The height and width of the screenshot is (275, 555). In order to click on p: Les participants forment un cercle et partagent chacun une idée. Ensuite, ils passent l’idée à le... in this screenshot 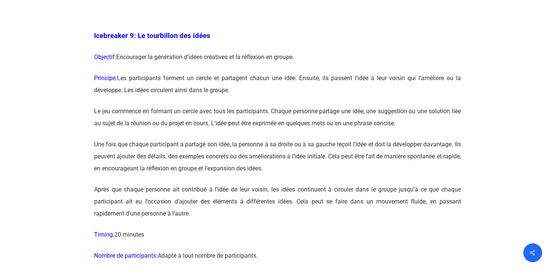, I will do `click(277, 89)`.